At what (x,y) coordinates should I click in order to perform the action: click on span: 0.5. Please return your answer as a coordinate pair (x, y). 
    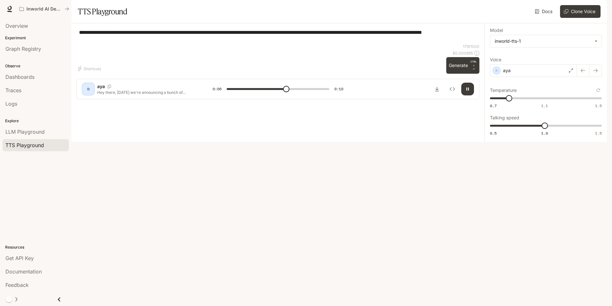
    Looking at the image, I should click on (493, 133).